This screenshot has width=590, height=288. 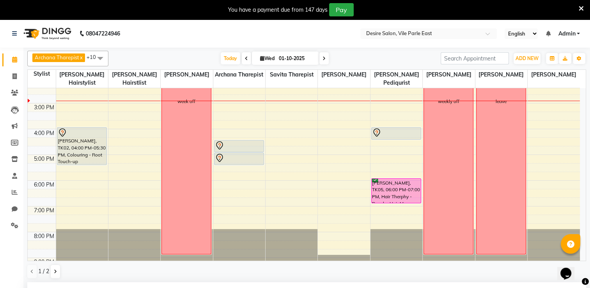 I want to click on b: 08047224946, so click(x=103, y=34).